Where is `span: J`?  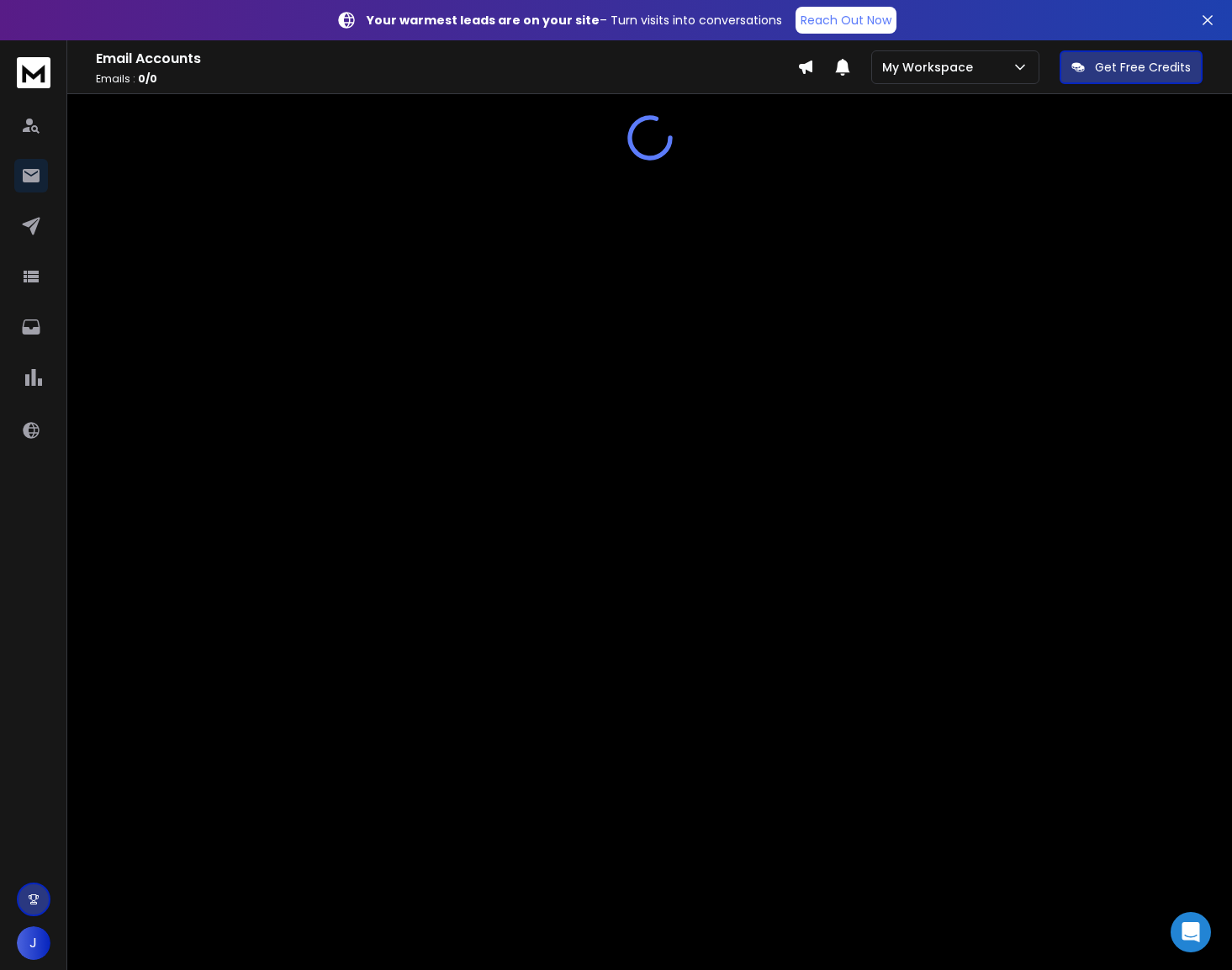
span: J is located at coordinates (34, 943).